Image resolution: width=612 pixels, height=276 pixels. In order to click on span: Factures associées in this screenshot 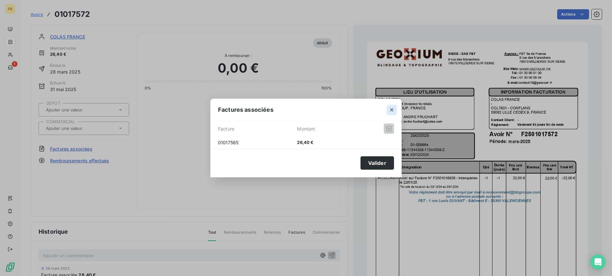, I will do `click(246, 110)`.